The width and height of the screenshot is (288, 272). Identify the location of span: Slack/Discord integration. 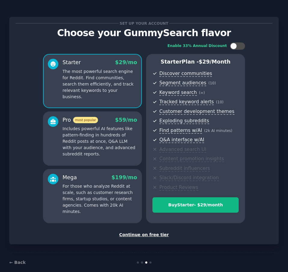
(189, 178).